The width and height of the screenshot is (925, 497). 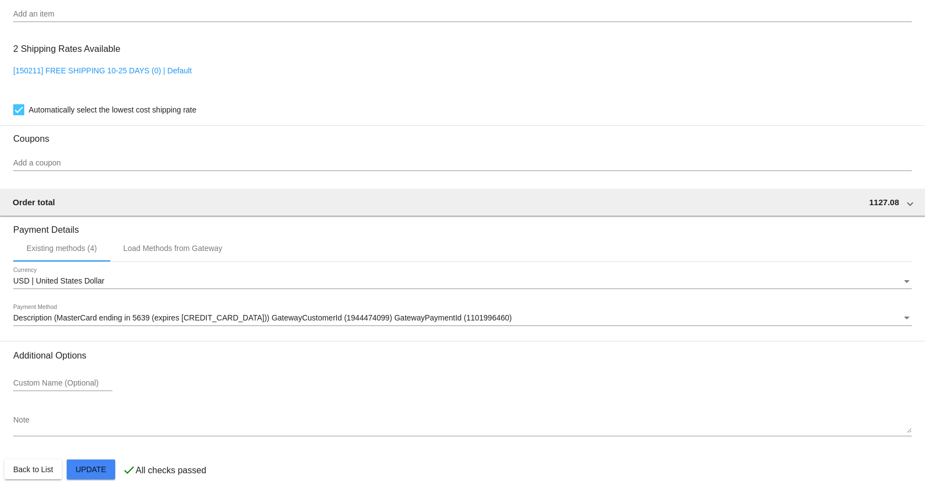 What do you see at coordinates (173, 248) in the screenshot?
I see `div: Load Methods from Gateway` at bounding box center [173, 248].